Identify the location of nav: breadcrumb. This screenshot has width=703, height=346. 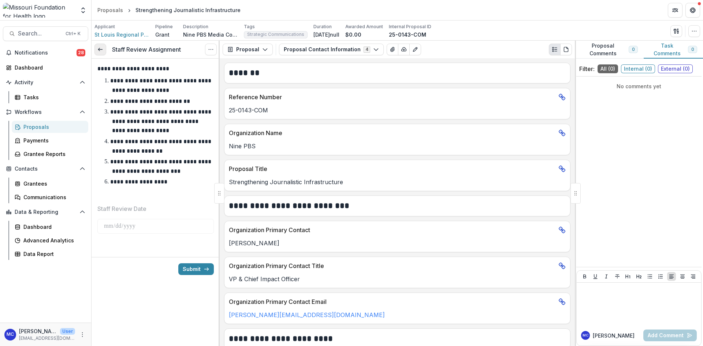
(169, 10).